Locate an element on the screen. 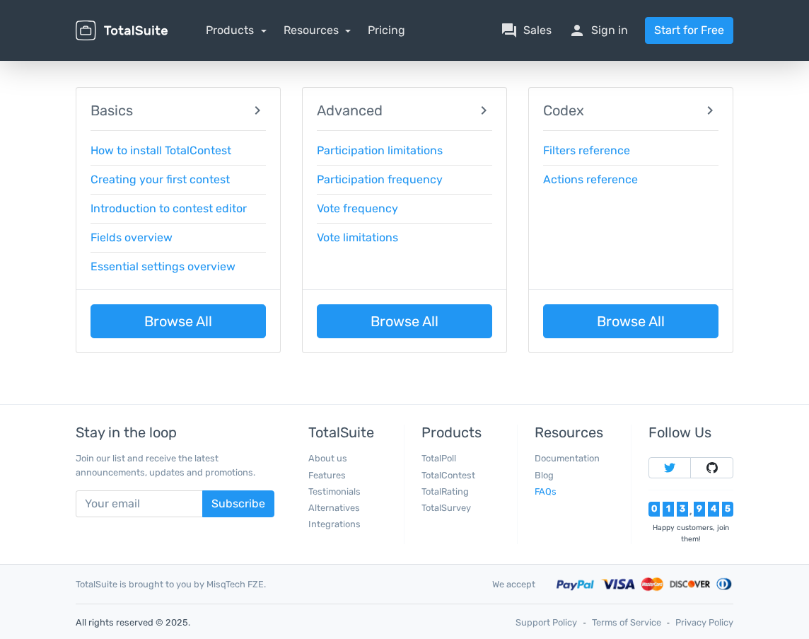 This screenshot has height=639, width=809. a: Codex chevron_right is located at coordinates (631, 110).